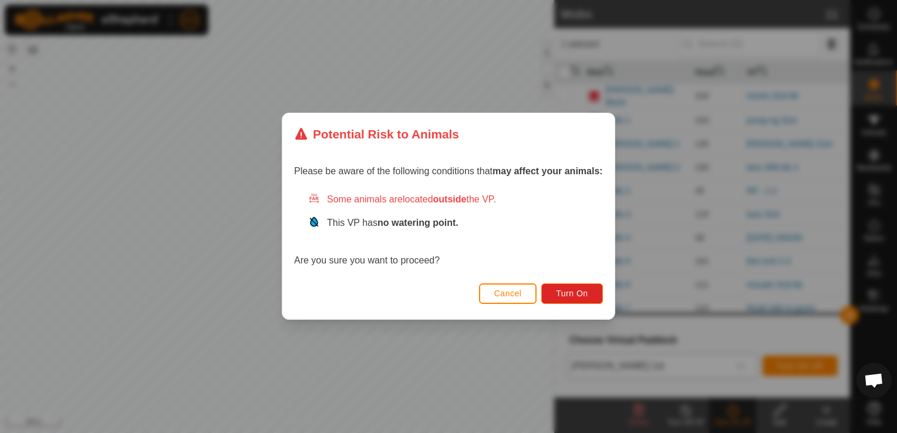 The image size is (897, 433). What do you see at coordinates (393, 223) in the screenshot?
I see `span: This VP has` at bounding box center [393, 223].